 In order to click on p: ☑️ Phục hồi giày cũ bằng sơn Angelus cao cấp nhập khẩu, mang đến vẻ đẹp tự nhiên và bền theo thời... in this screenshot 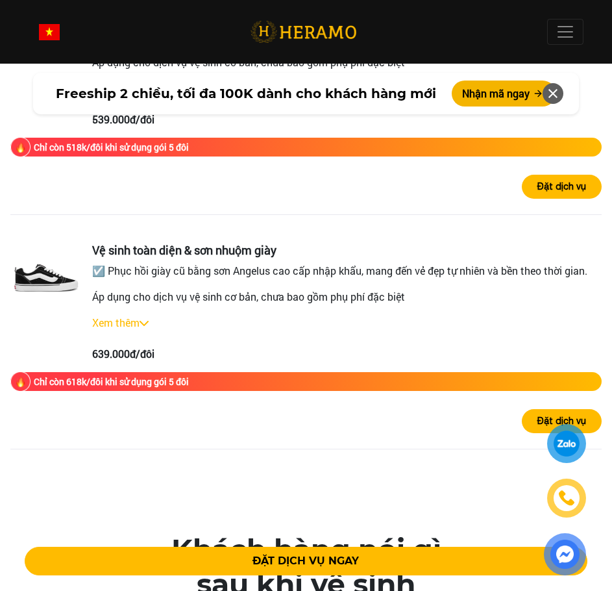, I will do `click(347, 271)`.